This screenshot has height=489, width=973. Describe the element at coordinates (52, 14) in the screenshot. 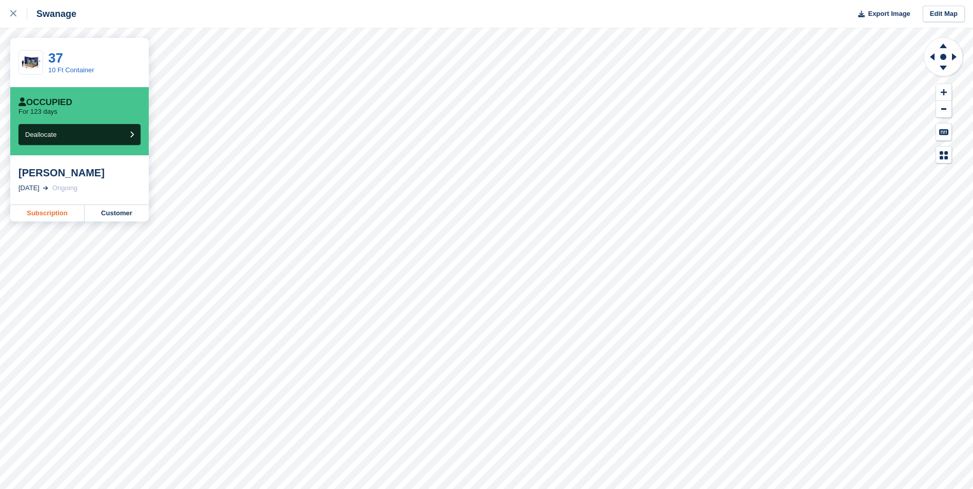

I see `div: Swanage` at that location.